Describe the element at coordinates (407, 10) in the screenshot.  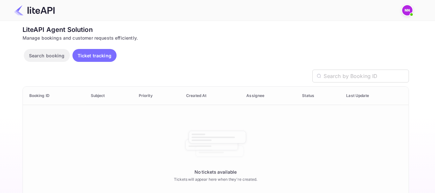
I see `img: N/A N/A` at that location.